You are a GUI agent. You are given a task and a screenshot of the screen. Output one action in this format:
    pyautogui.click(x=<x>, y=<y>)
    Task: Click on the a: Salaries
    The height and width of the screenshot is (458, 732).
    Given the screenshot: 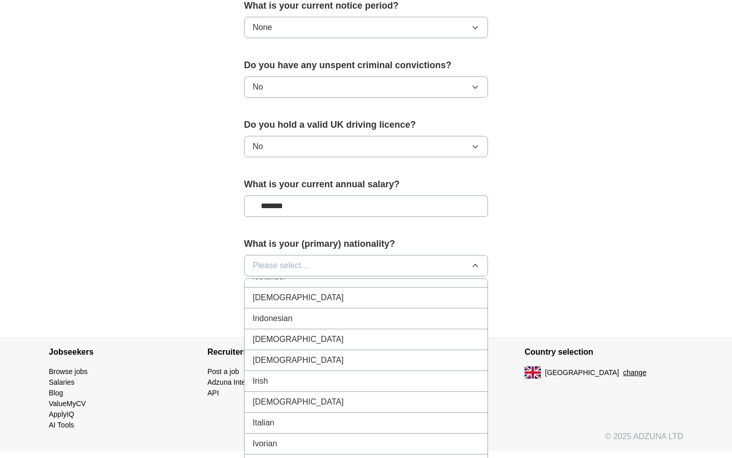 What is the action you would take?
    pyautogui.click(x=62, y=382)
    